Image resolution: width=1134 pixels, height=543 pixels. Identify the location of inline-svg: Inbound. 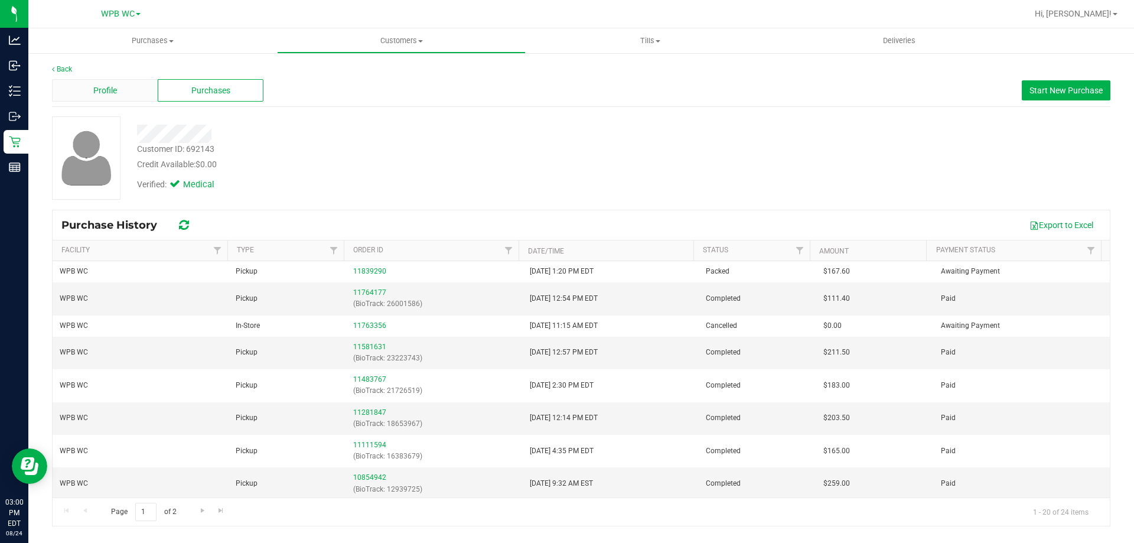
(15, 66).